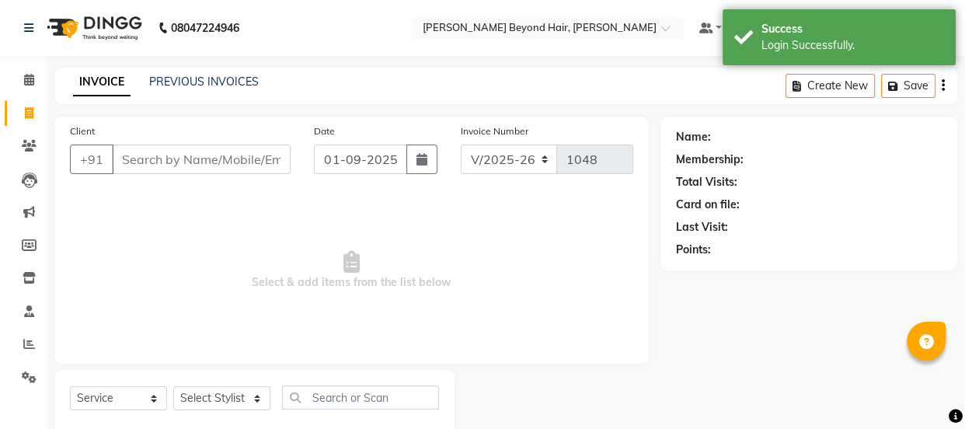  I want to click on b: 08047224946, so click(205, 28).